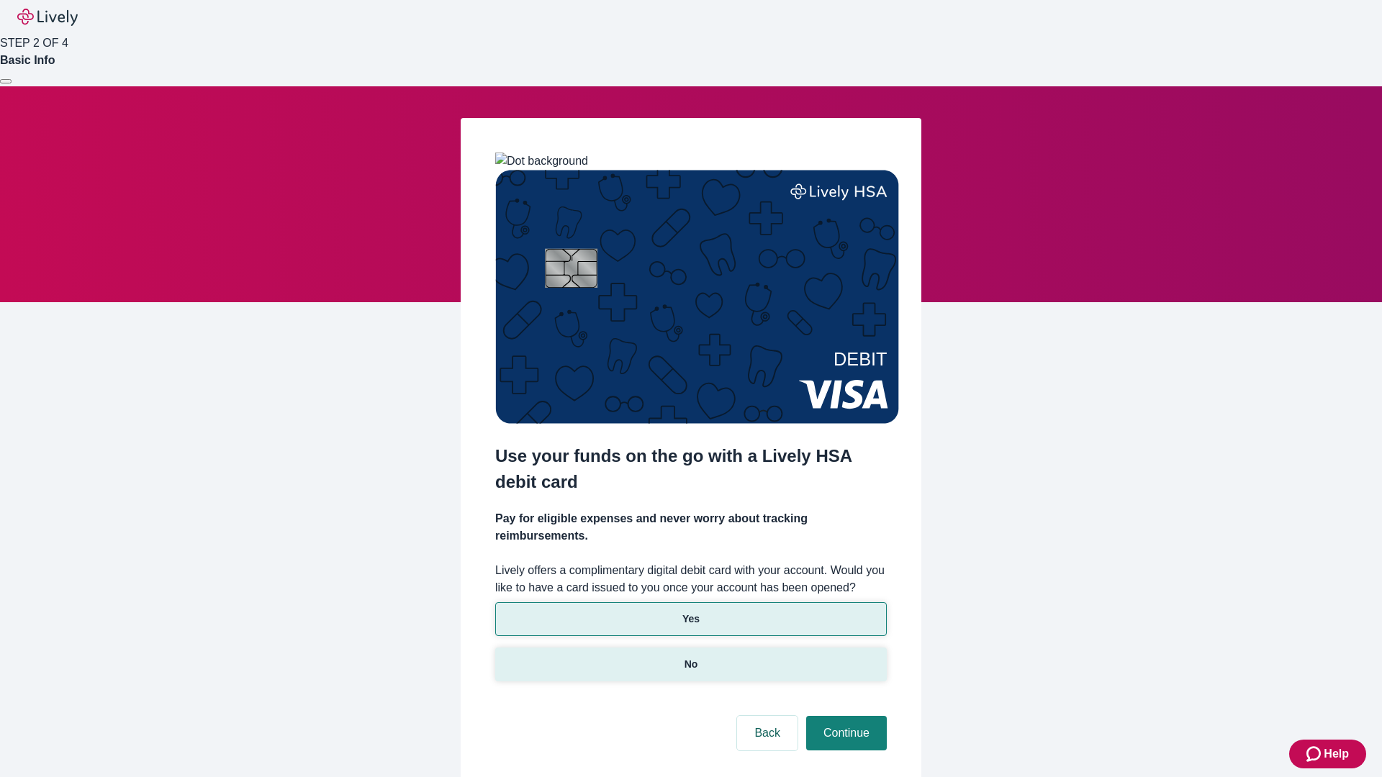 The width and height of the screenshot is (1382, 777). I want to click on img: Dot background, so click(541, 161).